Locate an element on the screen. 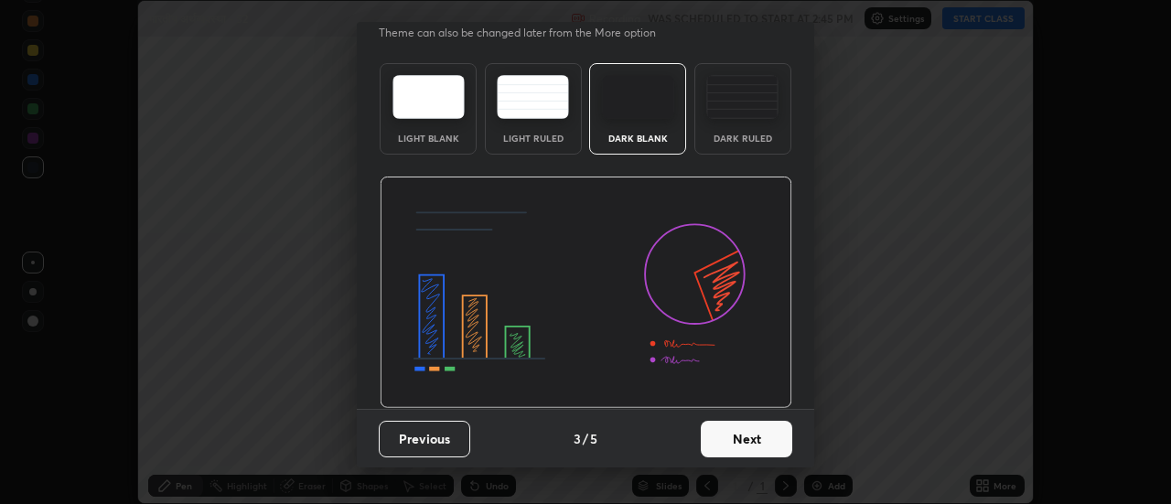 The image size is (1171, 504). img: darkTheme.f0cc69e5.svg is located at coordinates (638, 97).